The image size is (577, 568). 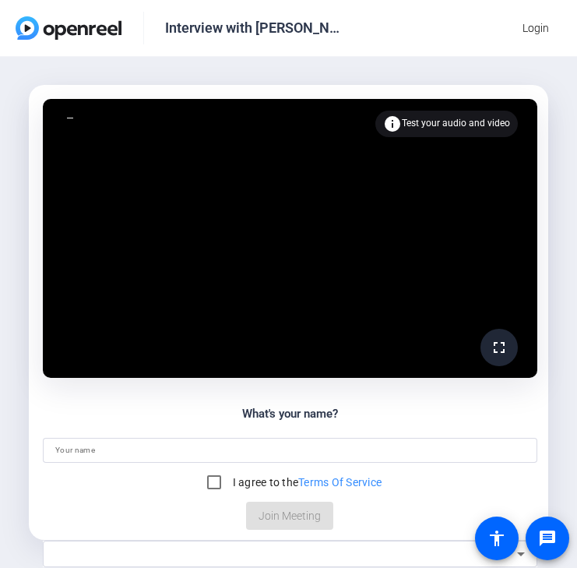 I want to click on mat-icon: fullscreen, so click(x=499, y=347).